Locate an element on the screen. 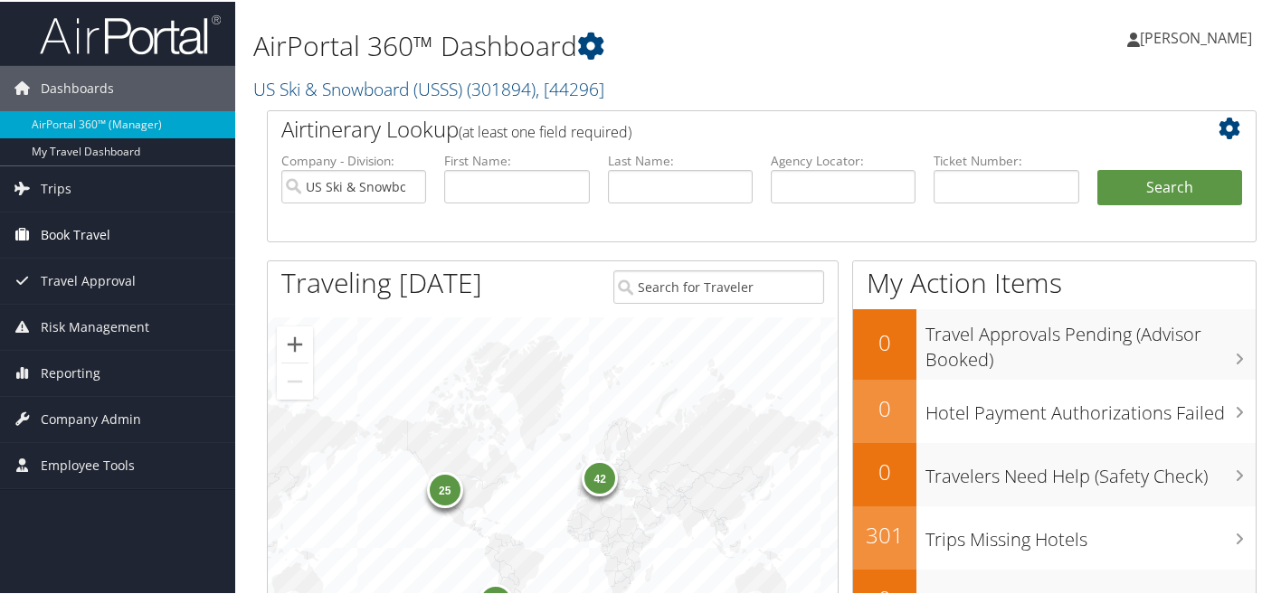  label: First Name: is located at coordinates (517, 159).